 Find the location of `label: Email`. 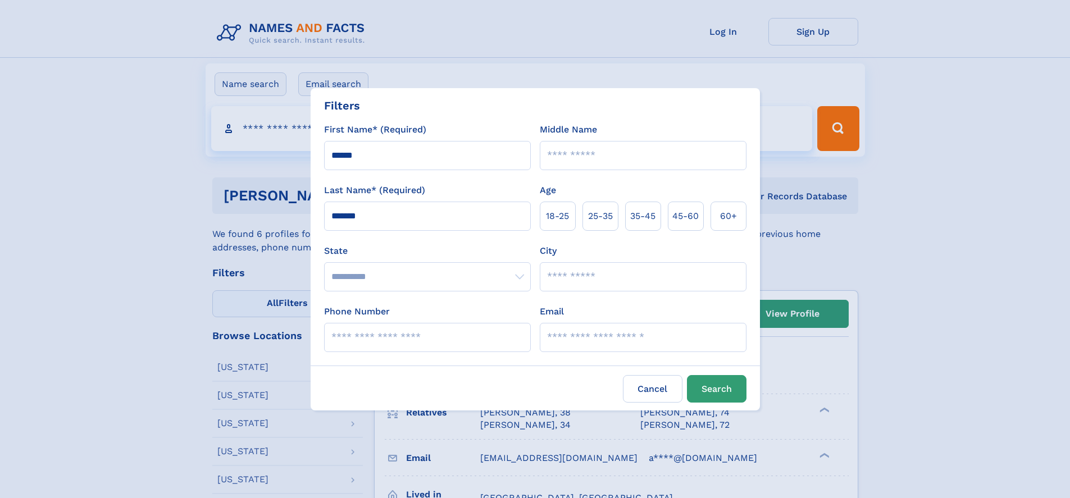

label: Email is located at coordinates (552, 312).